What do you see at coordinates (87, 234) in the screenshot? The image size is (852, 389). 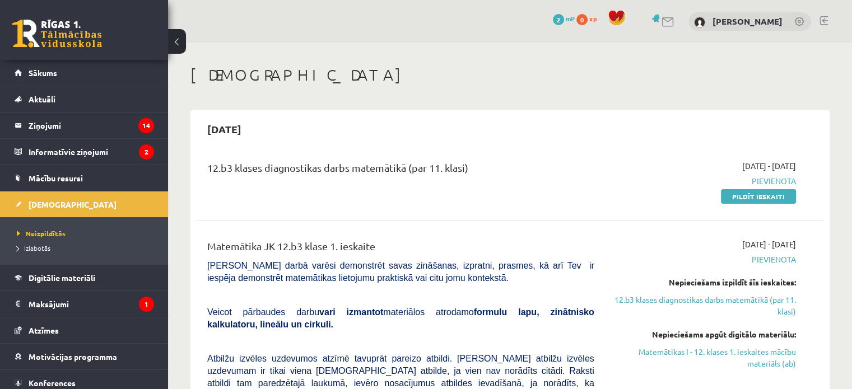 I see `a: Neizpildītās` at bounding box center [87, 234].